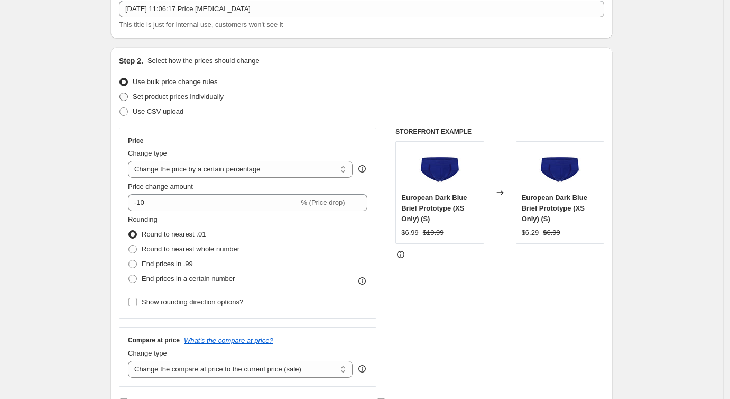  I want to click on h2: Step 2., so click(131, 61).